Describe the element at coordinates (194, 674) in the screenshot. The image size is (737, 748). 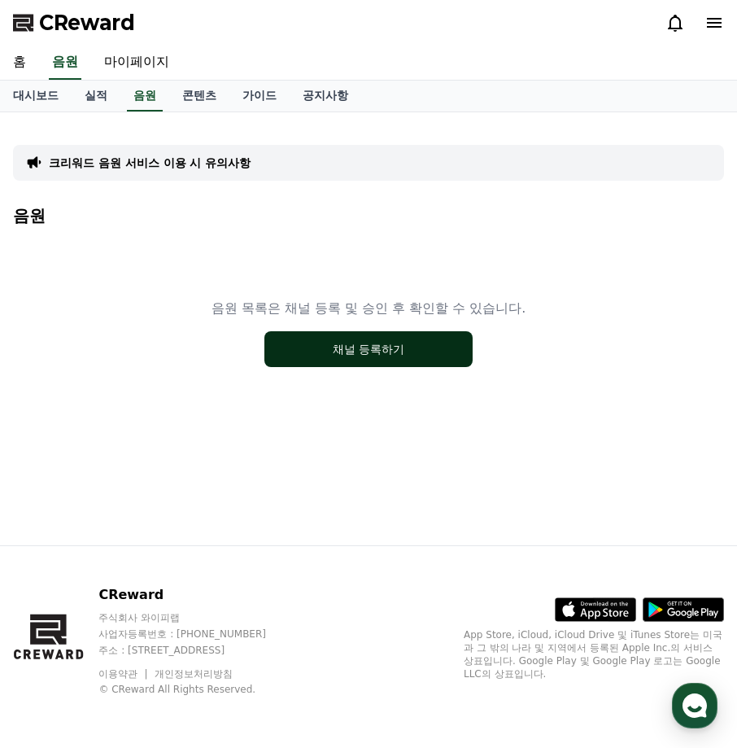
I see `a: 개인정보처리방침` at that location.